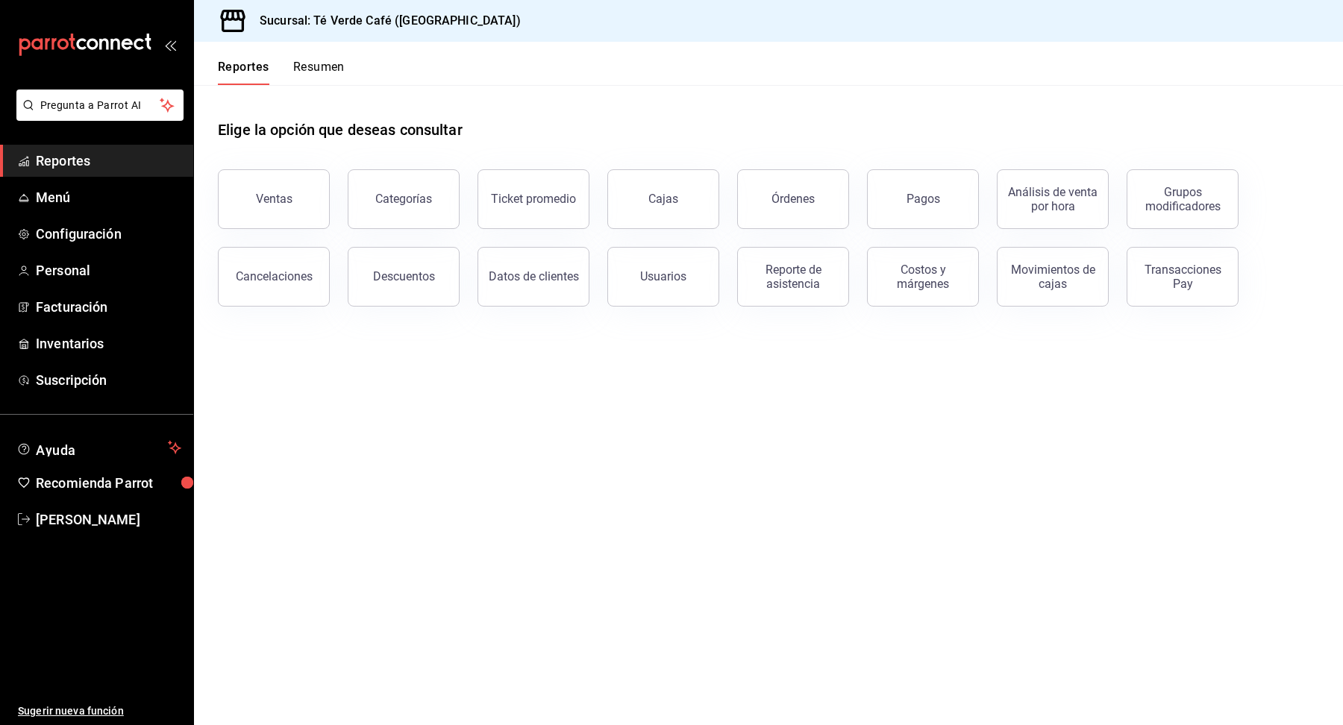 Image resolution: width=1343 pixels, height=725 pixels. I want to click on div: Transacciones Pay, so click(1182, 277).